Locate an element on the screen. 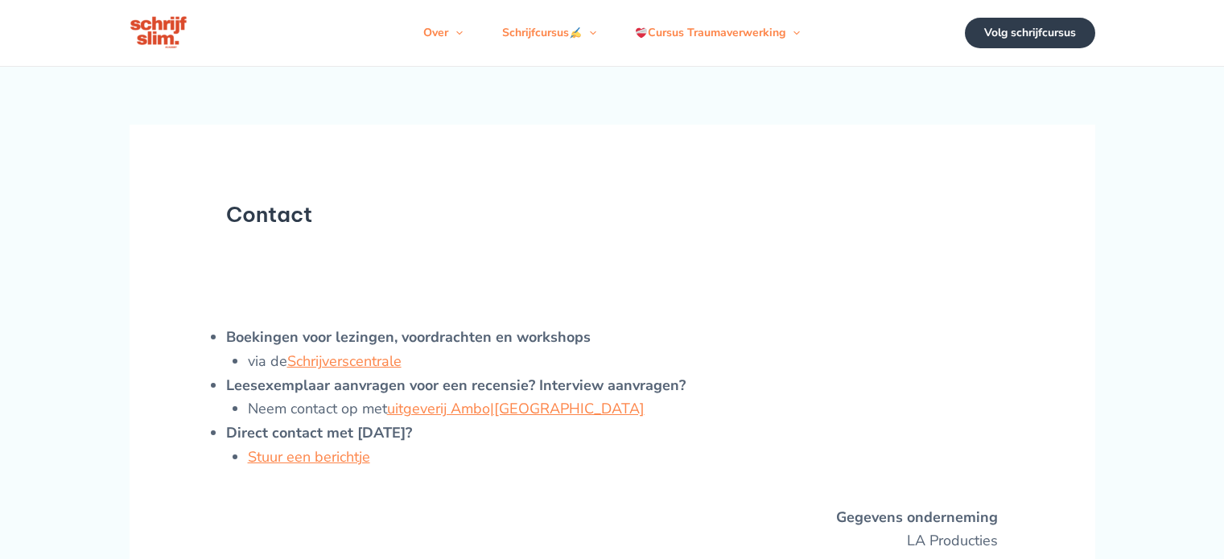  strong: Leesexemplaar aanvragen voor een recensie? Interview aanvragen? is located at coordinates (456, 386).